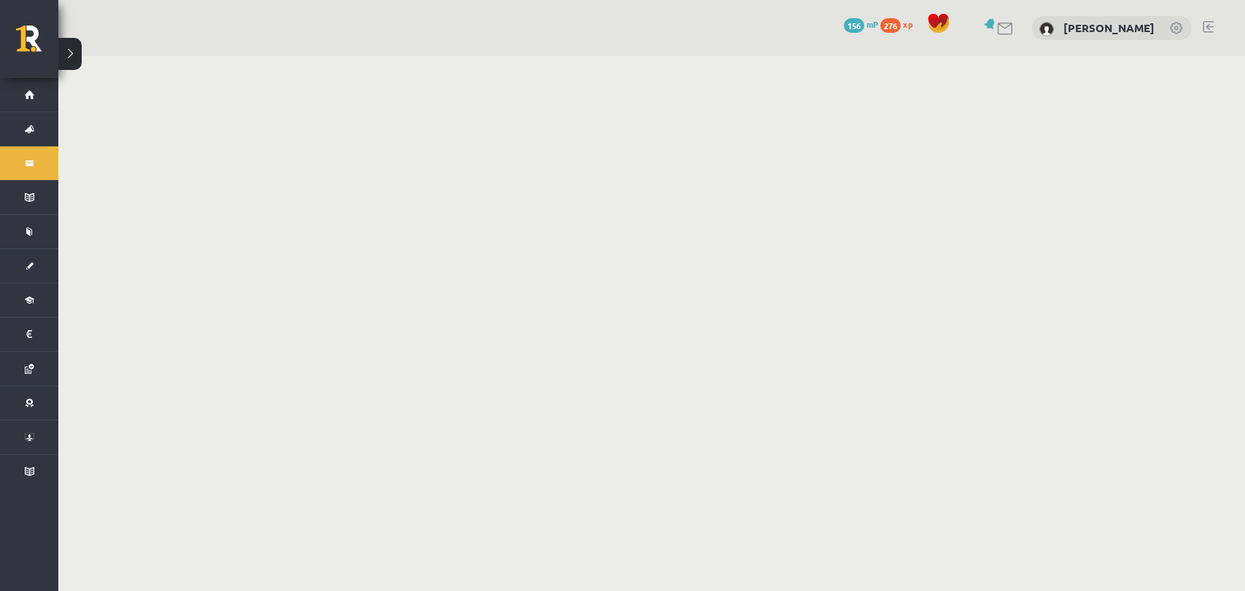  Describe the element at coordinates (907, 24) in the screenshot. I see `span: xp` at that location.